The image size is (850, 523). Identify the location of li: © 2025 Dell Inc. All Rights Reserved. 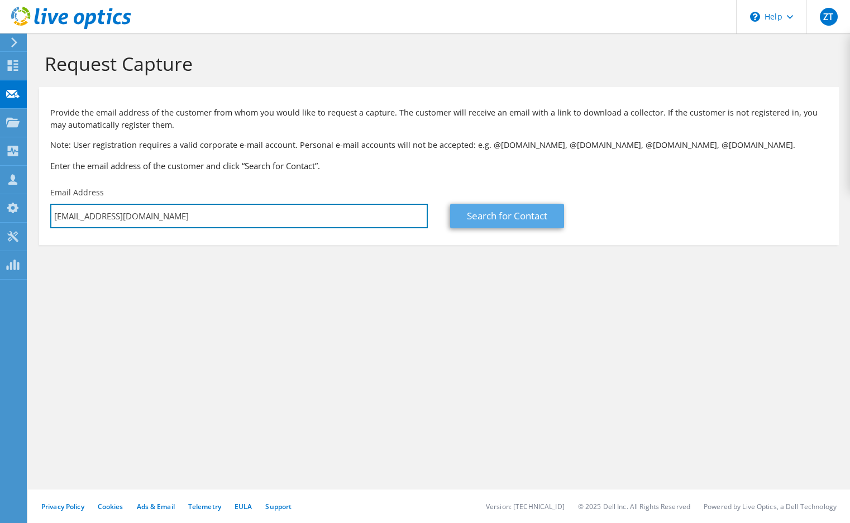
(634, 507).